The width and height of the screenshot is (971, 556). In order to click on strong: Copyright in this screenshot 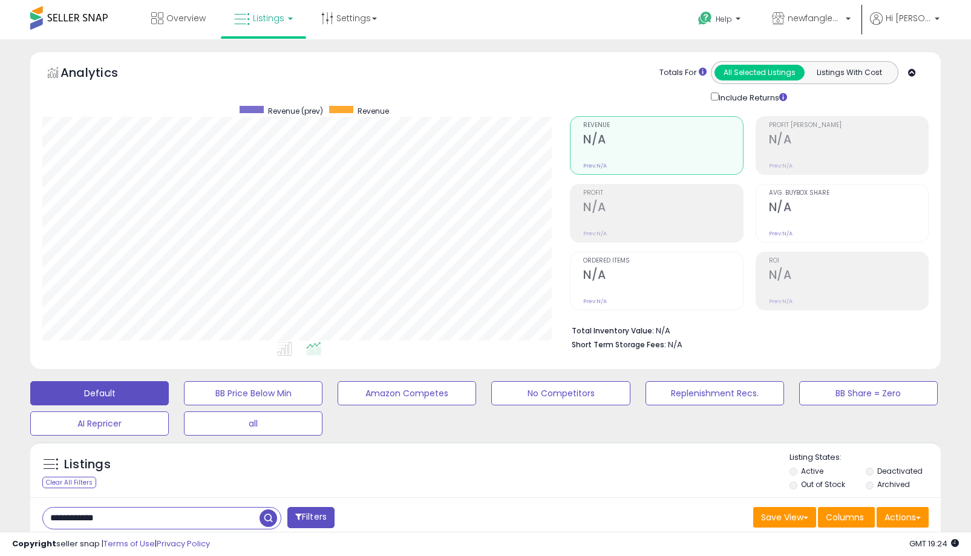, I will do `click(34, 543)`.